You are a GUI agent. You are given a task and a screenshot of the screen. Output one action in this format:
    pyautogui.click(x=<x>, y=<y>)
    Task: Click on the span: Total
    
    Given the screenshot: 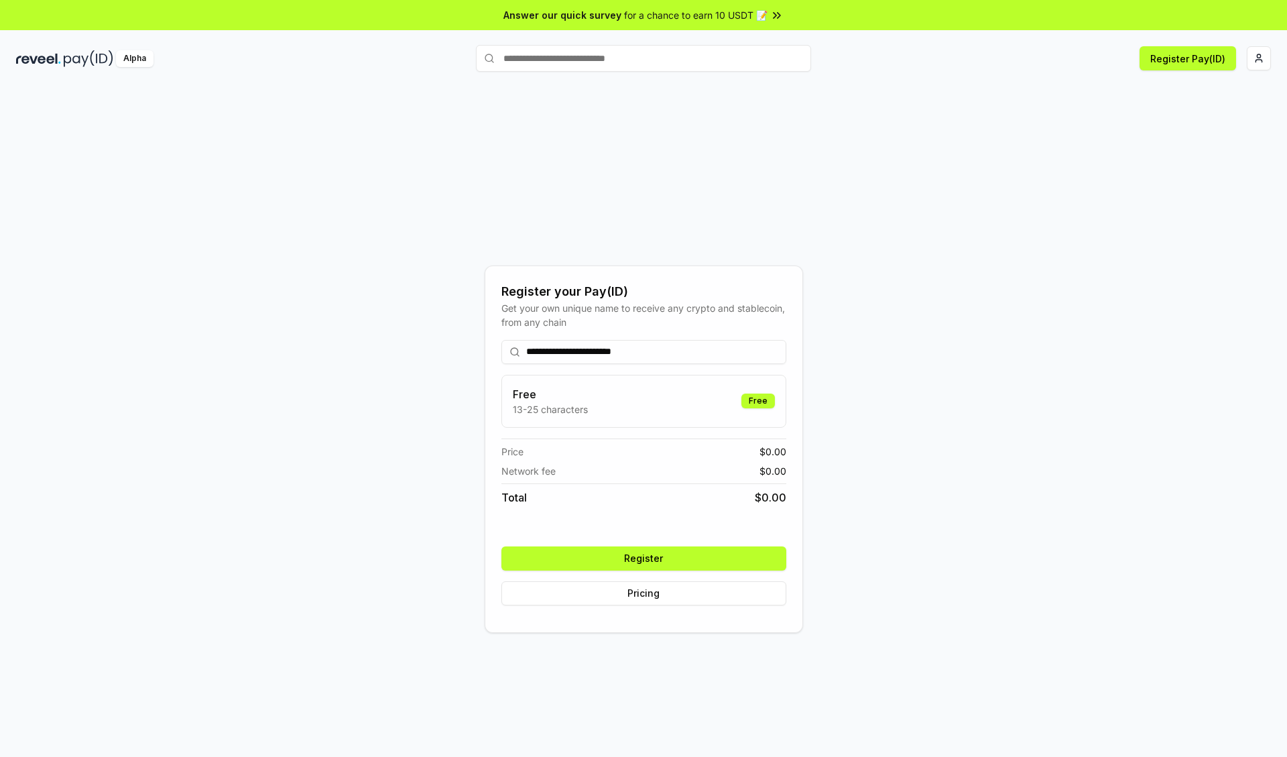 What is the action you would take?
    pyautogui.click(x=514, y=497)
    